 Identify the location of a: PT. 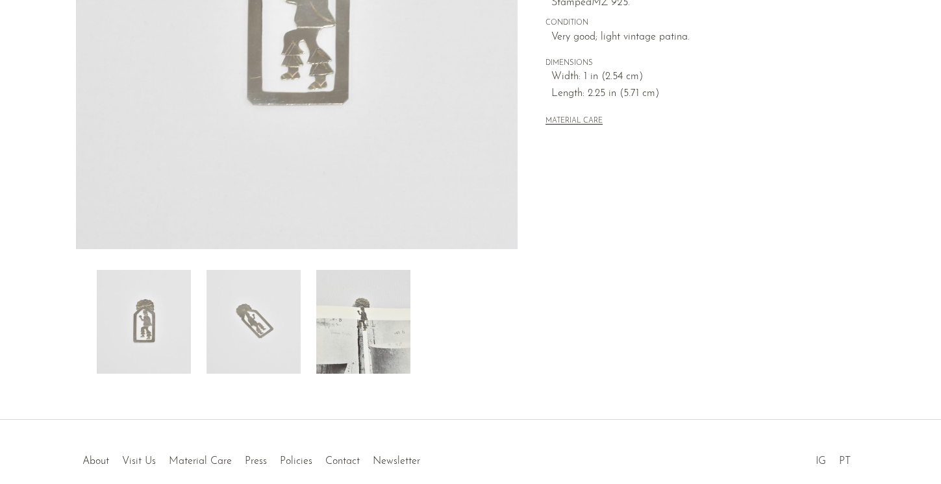
(845, 462).